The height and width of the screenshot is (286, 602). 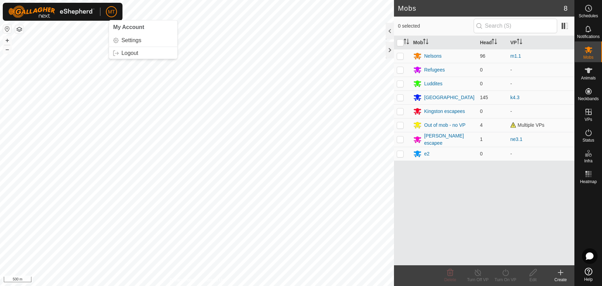 What do you see at coordinates (450, 280) in the screenshot?
I see `span: Delete` at bounding box center [450, 280].